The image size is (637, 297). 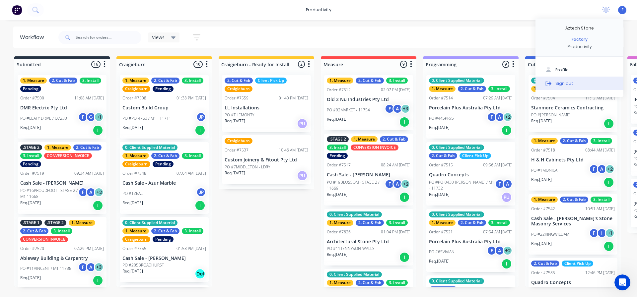 What do you see at coordinates (573, 160) in the screenshot?
I see `p: H & H Cabinets Pty Ltd` at bounding box center [573, 160].